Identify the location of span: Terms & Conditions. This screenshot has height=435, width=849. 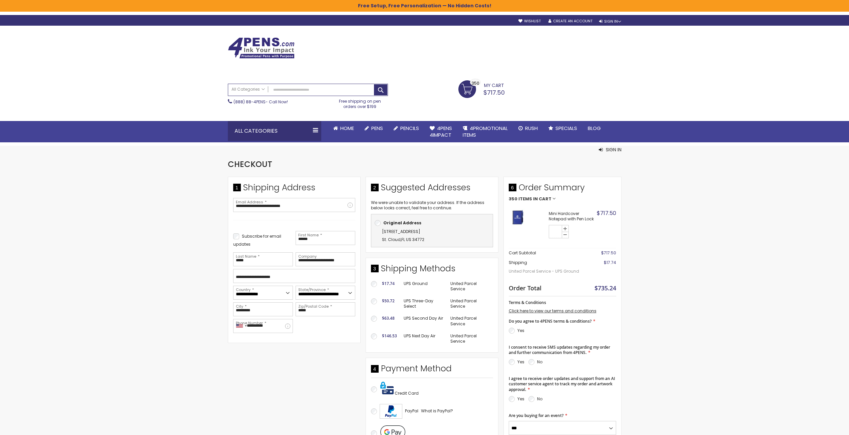
(527, 303).